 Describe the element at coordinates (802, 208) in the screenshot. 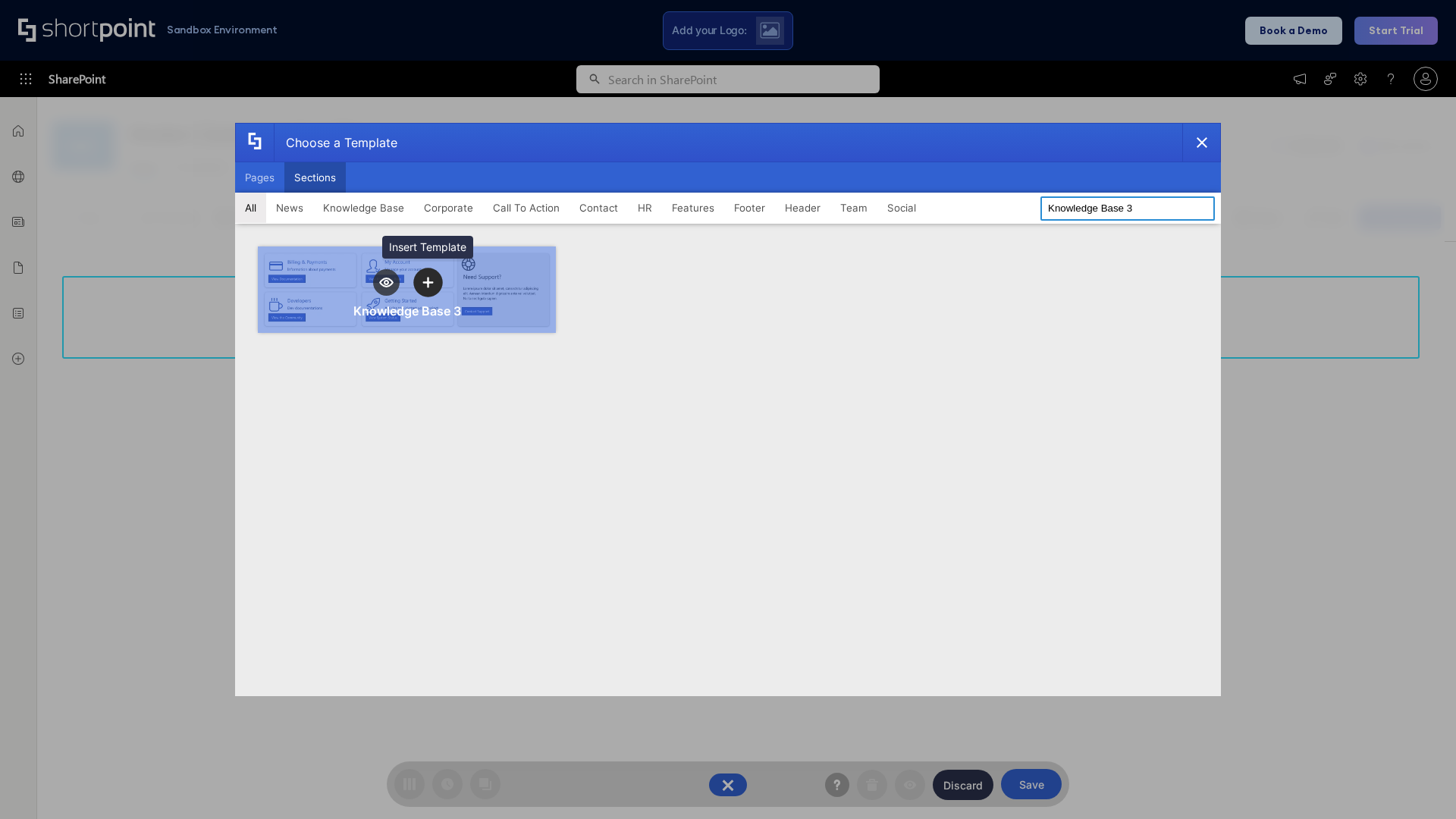

I see `button: Header` at that location.